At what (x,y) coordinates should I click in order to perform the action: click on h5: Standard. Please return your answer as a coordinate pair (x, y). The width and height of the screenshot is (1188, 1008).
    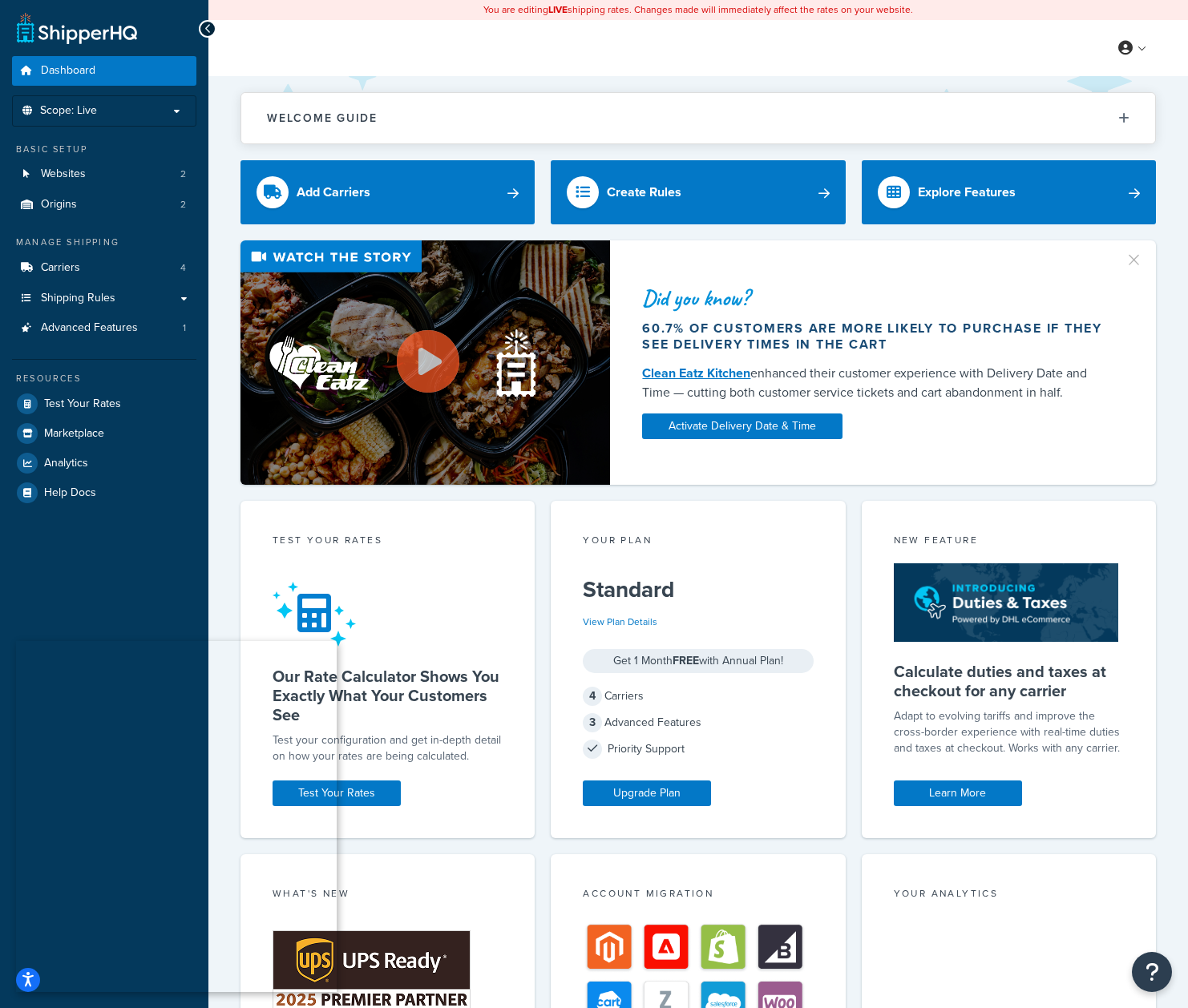
    Looking at the image, I should click on (697, 590).